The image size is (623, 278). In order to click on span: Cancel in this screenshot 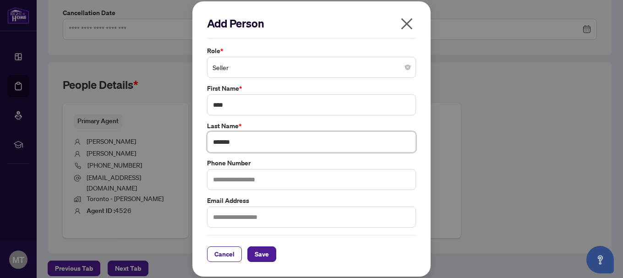, I will do `click(224, 254)`.